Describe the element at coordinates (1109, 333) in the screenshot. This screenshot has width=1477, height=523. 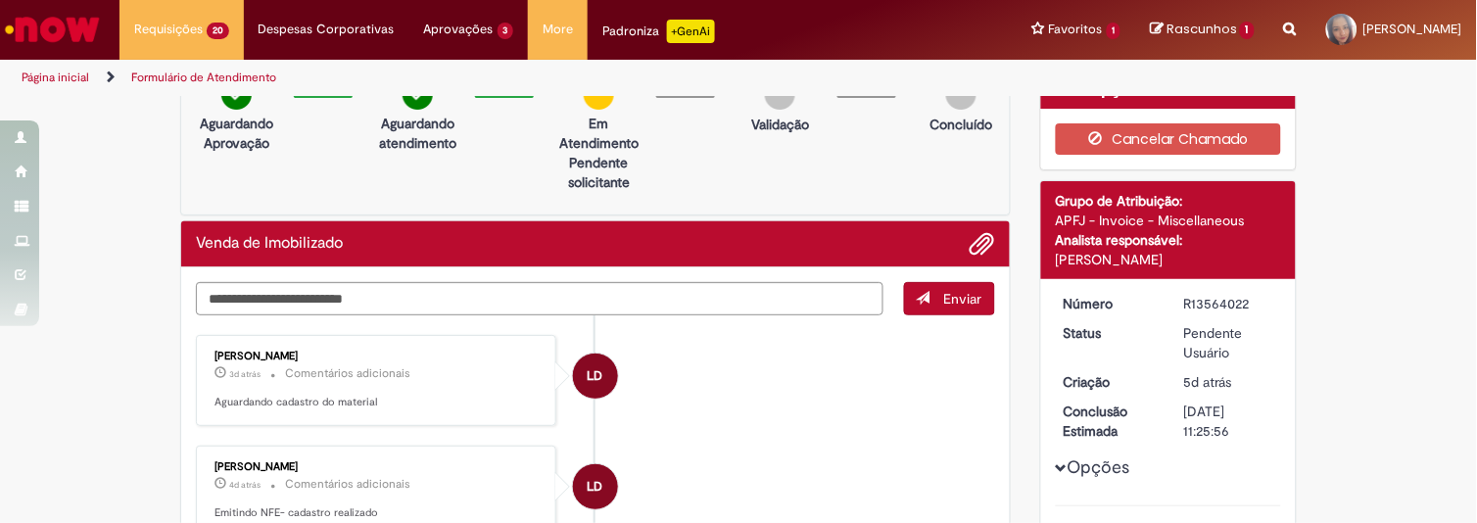
I see `dt: Status` at that location.